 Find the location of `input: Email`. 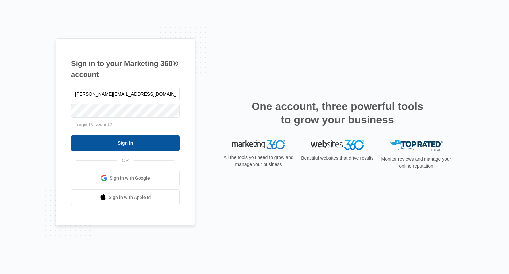

input: Email is located at coordinates (125, 94).